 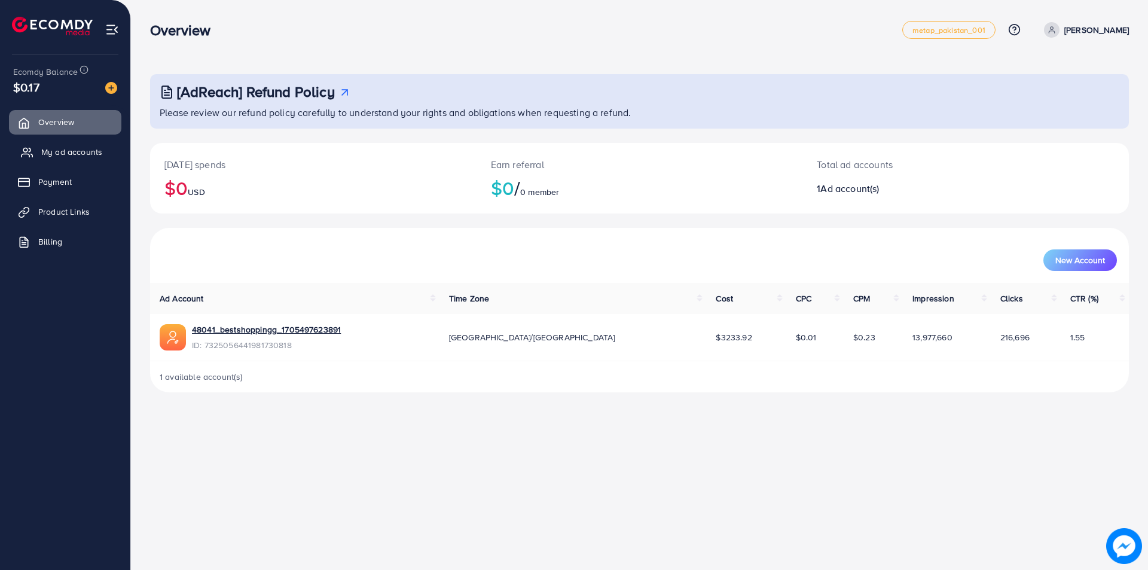 What do you see at coordinates (933, 298) in the screenshot?
I see `span: Impression` at bounding box center [933, 298].